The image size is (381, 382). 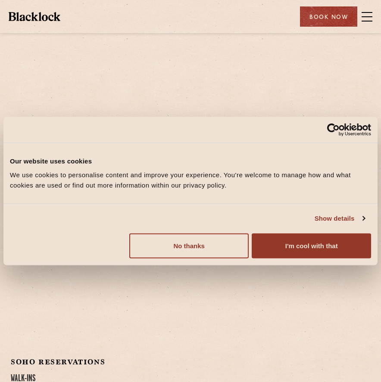 What do you see at coordinates (190, 162) in the screenshot?
I see `div: Our website uses cookies` at bounding box center [190, 162].